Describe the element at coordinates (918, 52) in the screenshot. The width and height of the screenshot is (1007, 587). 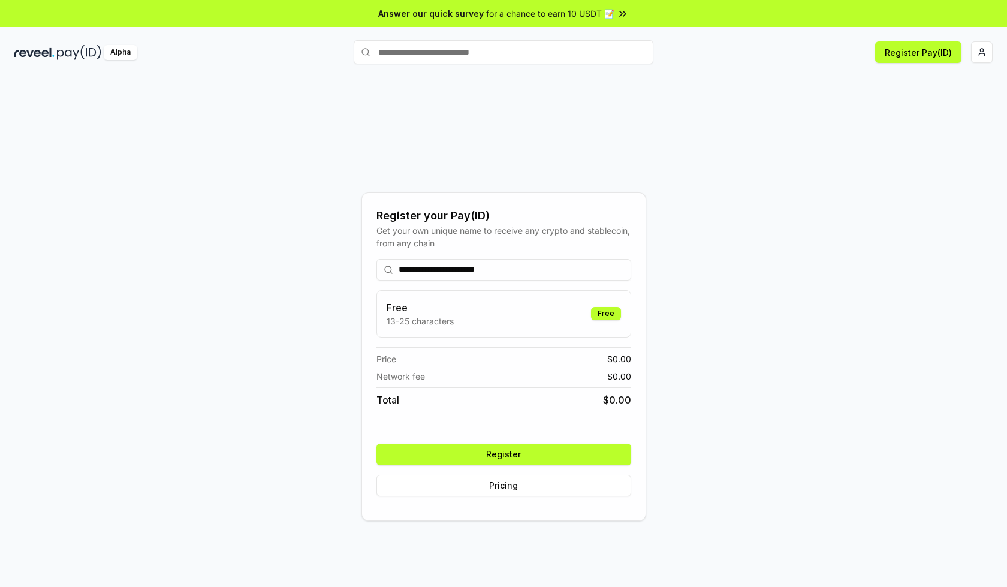
I see `button: Register Pay(ID)` at that location.